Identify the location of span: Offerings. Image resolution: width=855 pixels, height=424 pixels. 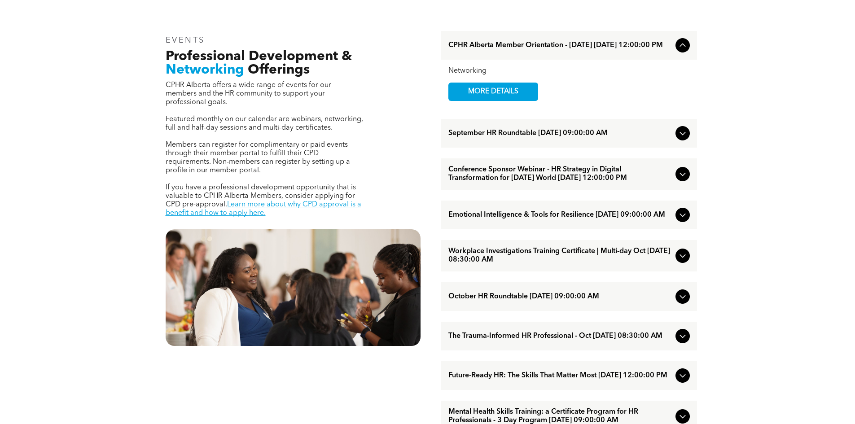
(279, 70).